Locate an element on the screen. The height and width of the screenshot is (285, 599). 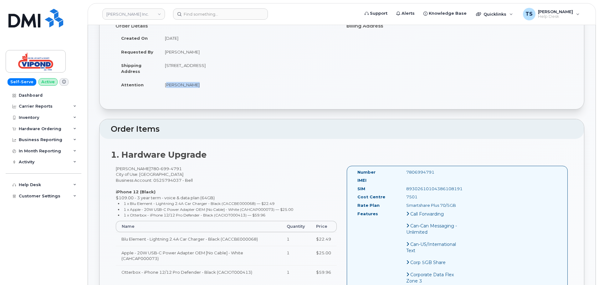
strong: Requested By is located at coordinates (137, 52).